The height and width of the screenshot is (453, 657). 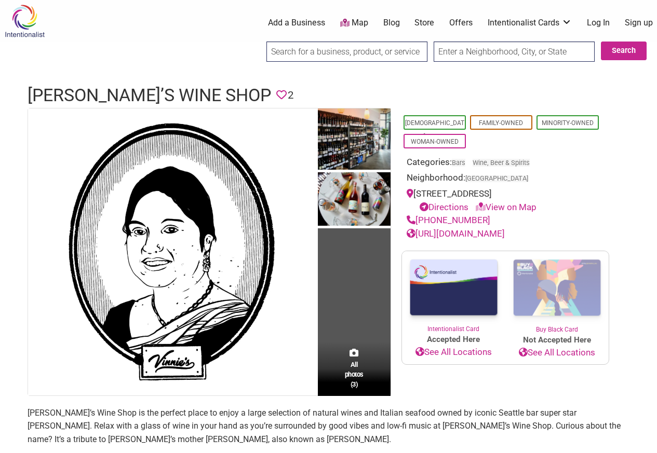 I want to click on a: Minority-Owned, so click(x=567, y=123).